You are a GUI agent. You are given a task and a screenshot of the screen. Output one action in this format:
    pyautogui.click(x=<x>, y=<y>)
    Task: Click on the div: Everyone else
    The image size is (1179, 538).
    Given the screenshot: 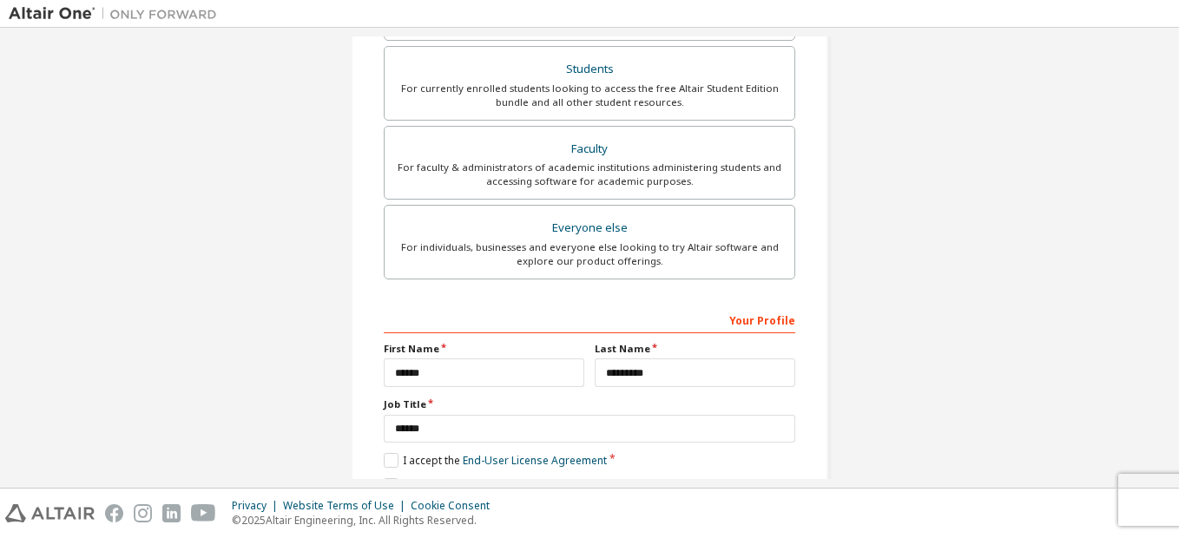 What is the action you would take?
    pyautogui.click(x=589, y=228)
    